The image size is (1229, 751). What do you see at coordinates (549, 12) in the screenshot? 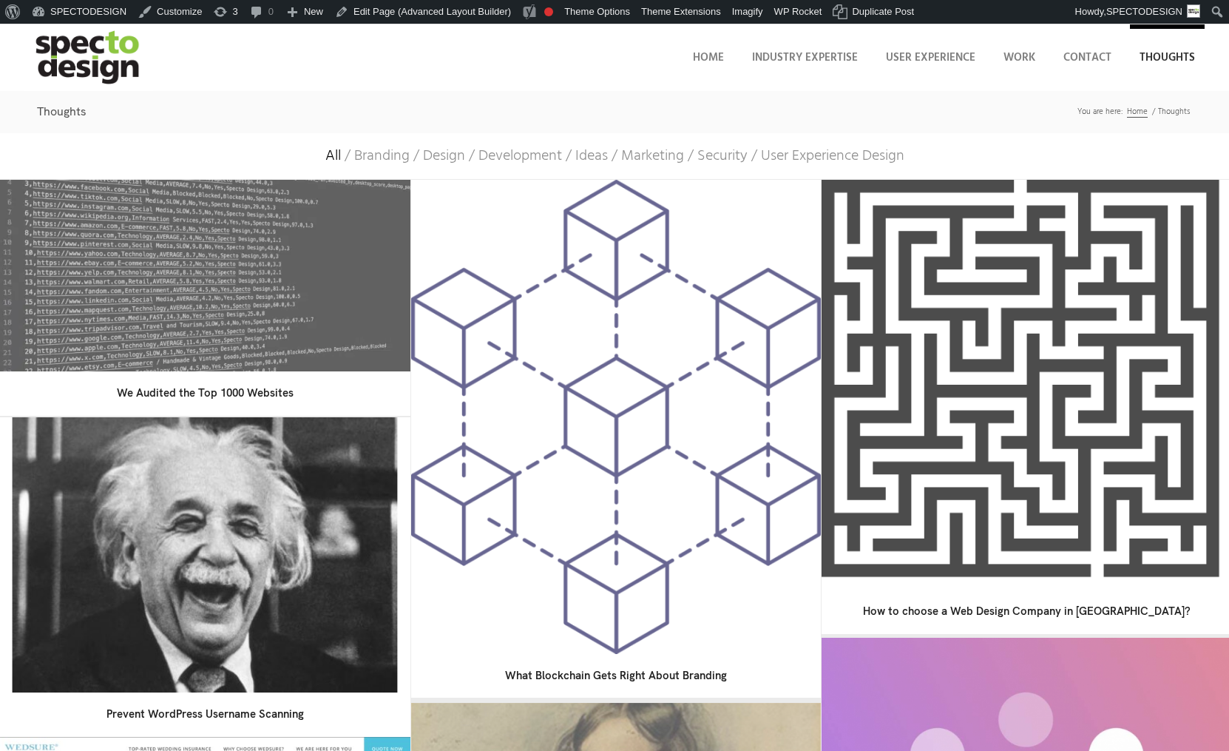
I see `div: Focus keyphrase not set` at bounding box center [549, 12].